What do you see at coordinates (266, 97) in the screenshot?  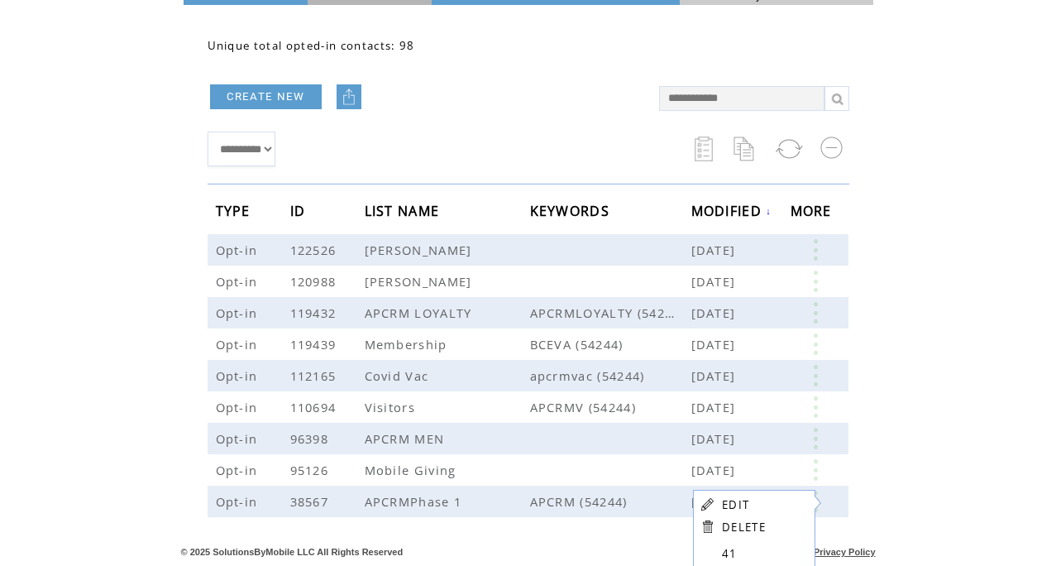 I see `a: CREATE NEW` at bounding box center [266, 97].